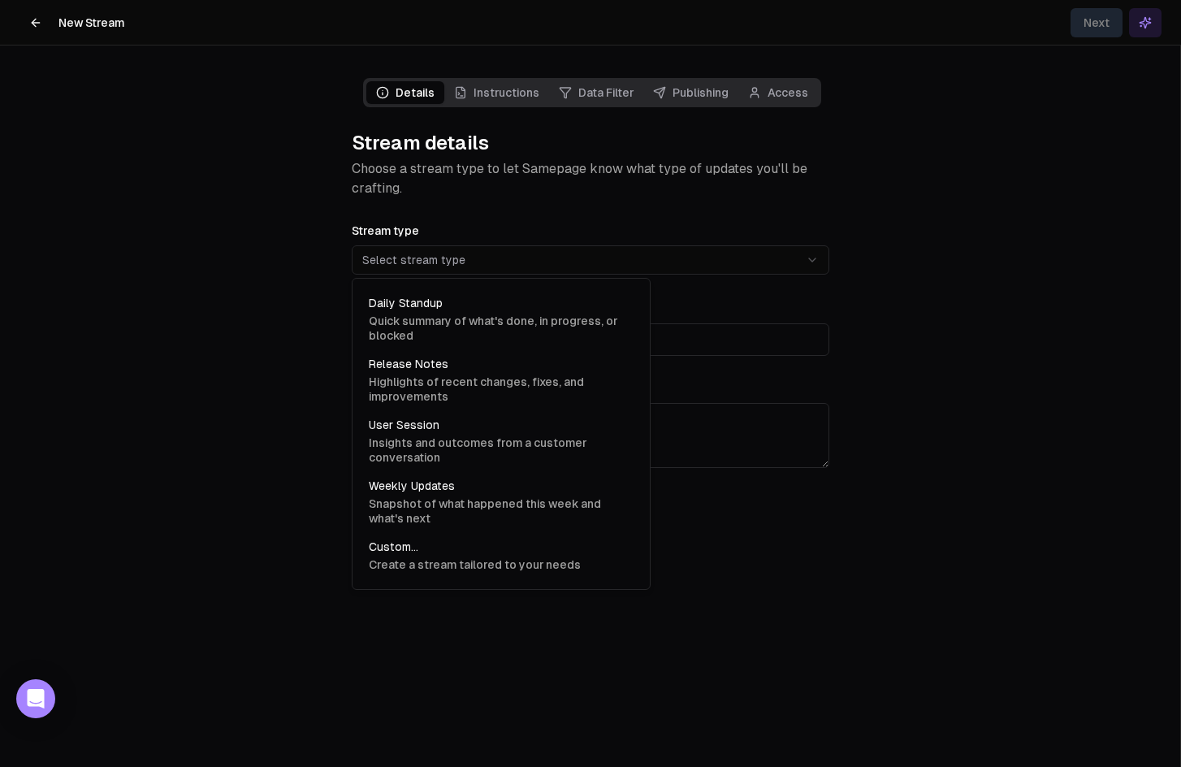  Describe the element at coordinates (393, 547) in the screenshot. I see `span: Custom...` at that location.